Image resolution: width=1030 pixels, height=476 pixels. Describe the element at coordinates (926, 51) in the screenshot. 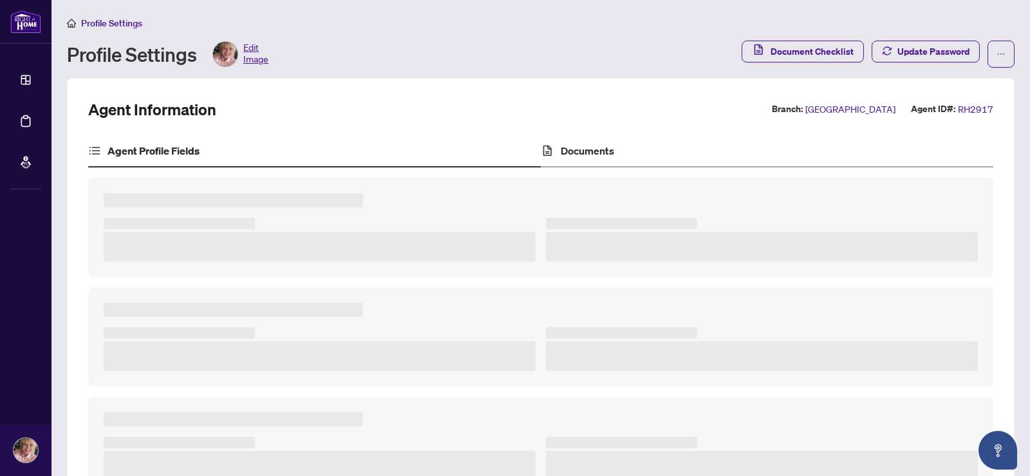

I see `button: Update Password` at that location.